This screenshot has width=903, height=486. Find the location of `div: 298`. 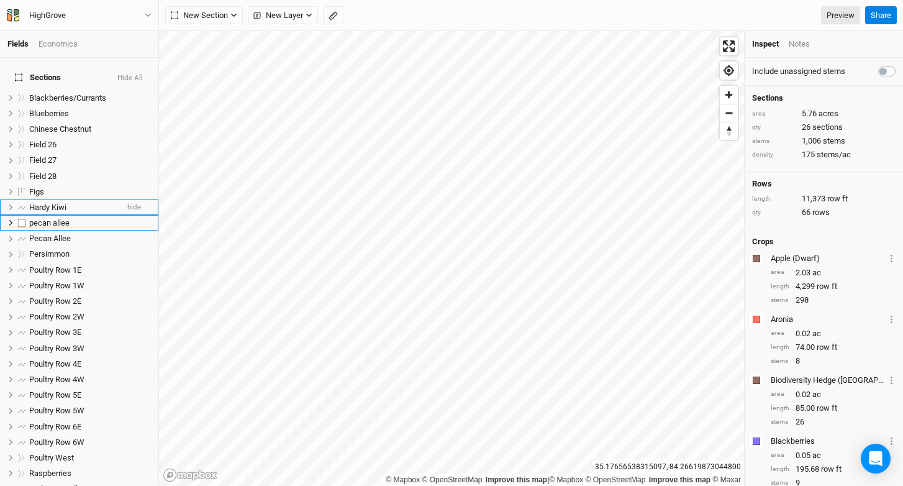

div: 298 is located at coordinates (833, 300).